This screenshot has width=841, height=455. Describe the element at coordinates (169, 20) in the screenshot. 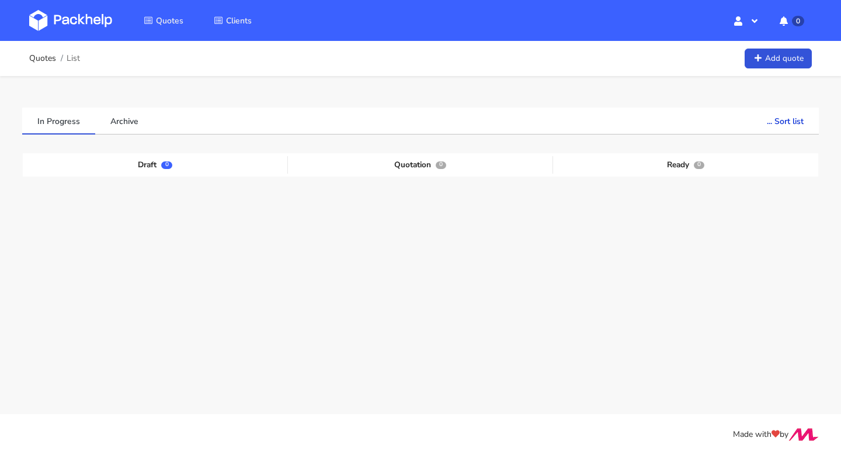

I see `span: Quotes` at that location.